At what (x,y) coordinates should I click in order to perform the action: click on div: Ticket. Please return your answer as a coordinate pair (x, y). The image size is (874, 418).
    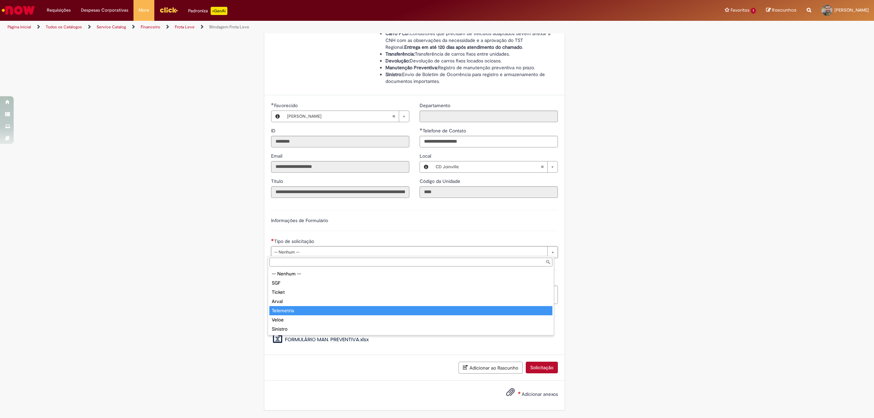
    Looking at the image, I should click on (411, 292).